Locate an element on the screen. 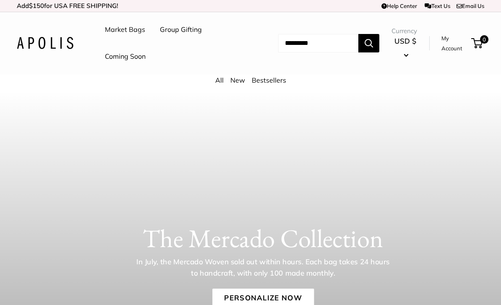 This screenshot has width=501, height=305. a: Text Us is located at coordinates (438, 6).